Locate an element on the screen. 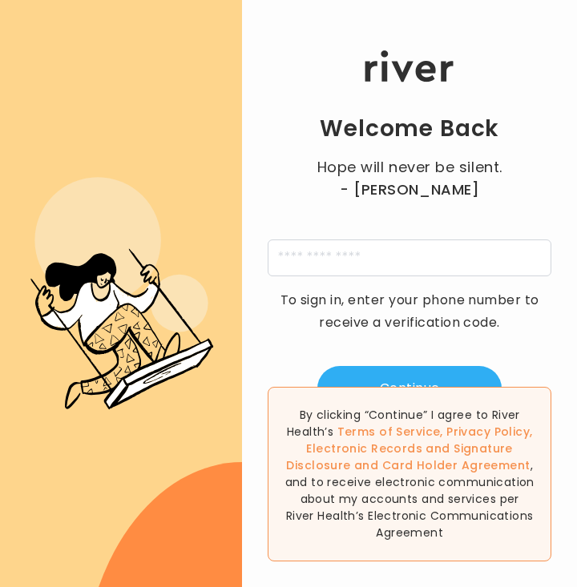 The width and height of the screenshot is (577, 587). span: , , and is located at coordinates (409, 449).